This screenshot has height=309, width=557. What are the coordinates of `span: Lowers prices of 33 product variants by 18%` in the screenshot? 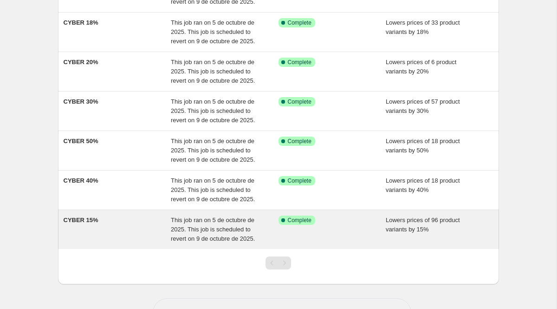 It's located at (423, 27).